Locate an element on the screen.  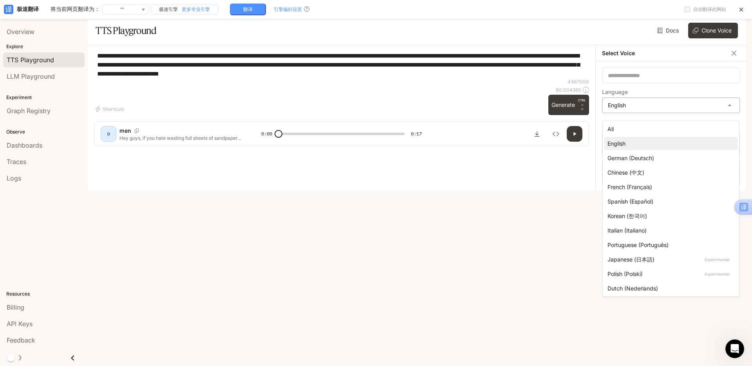
div: English is located at coordinates (669, 143).